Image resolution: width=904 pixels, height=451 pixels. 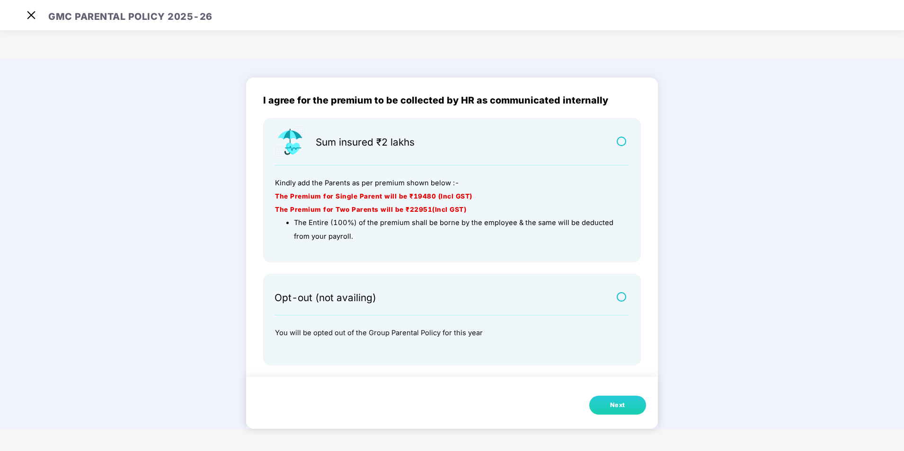 I want to click on span: Kindly add the Parents as per premium shown below :-, so click(x=367, y=183).